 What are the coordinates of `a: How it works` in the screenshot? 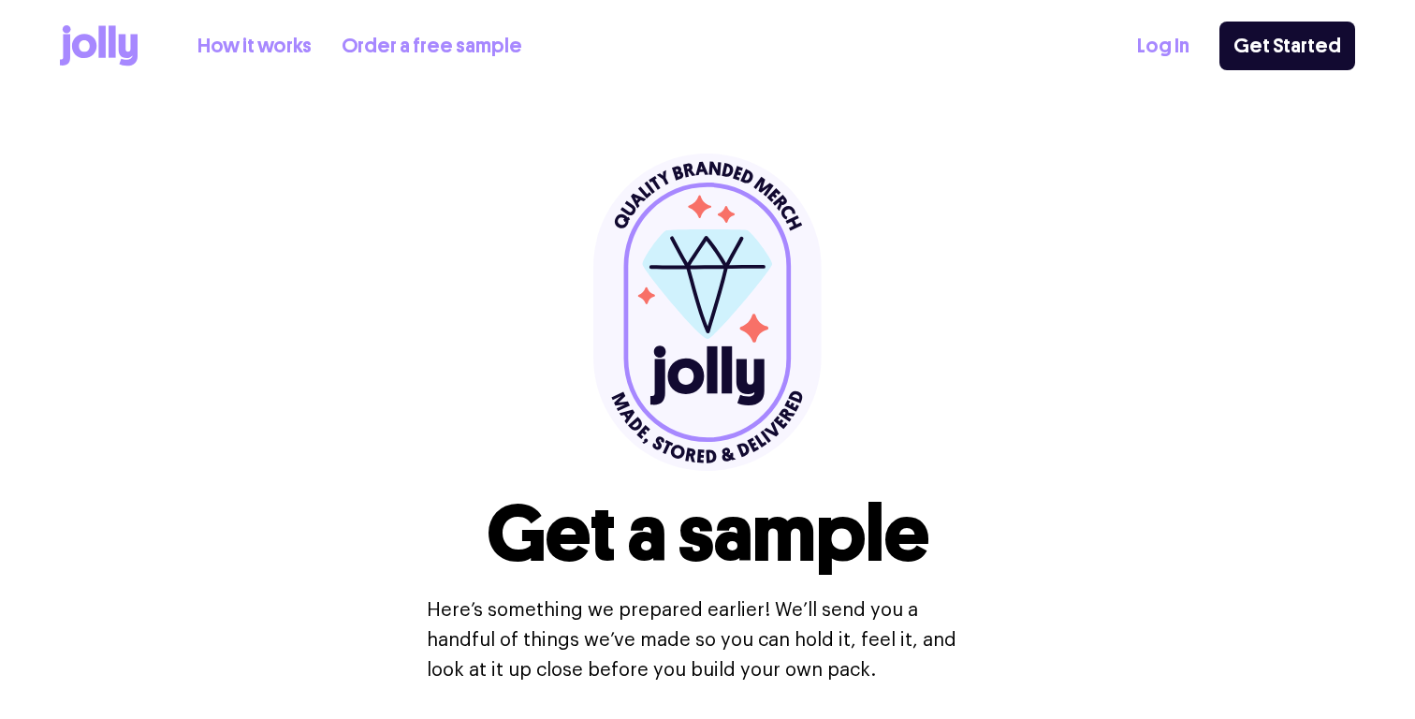 It's located at (254, 46).